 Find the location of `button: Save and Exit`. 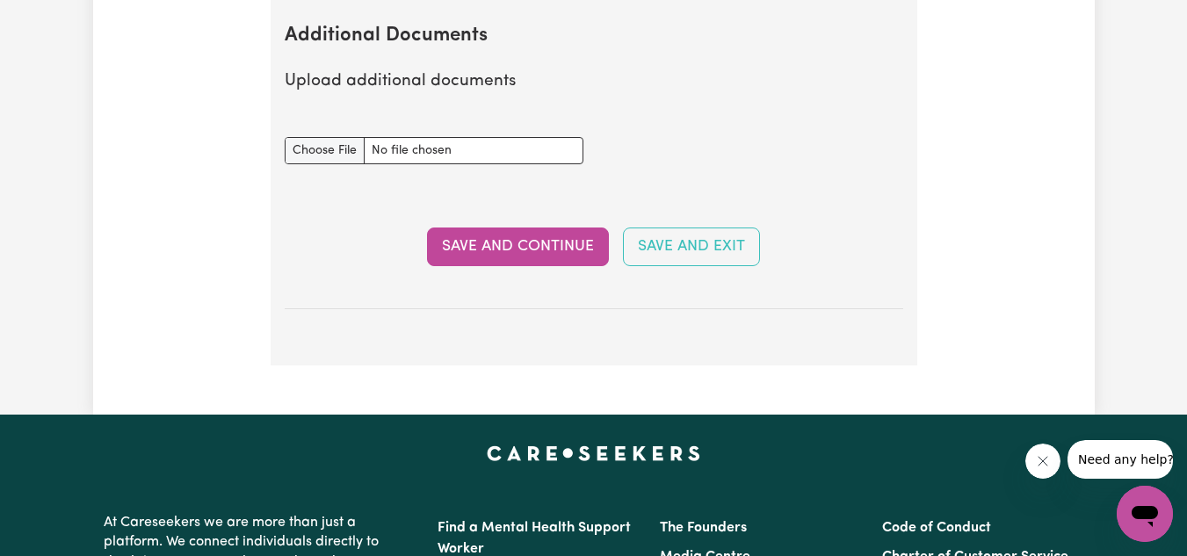

button: Save and Exit is located at coordinates (691, 247).